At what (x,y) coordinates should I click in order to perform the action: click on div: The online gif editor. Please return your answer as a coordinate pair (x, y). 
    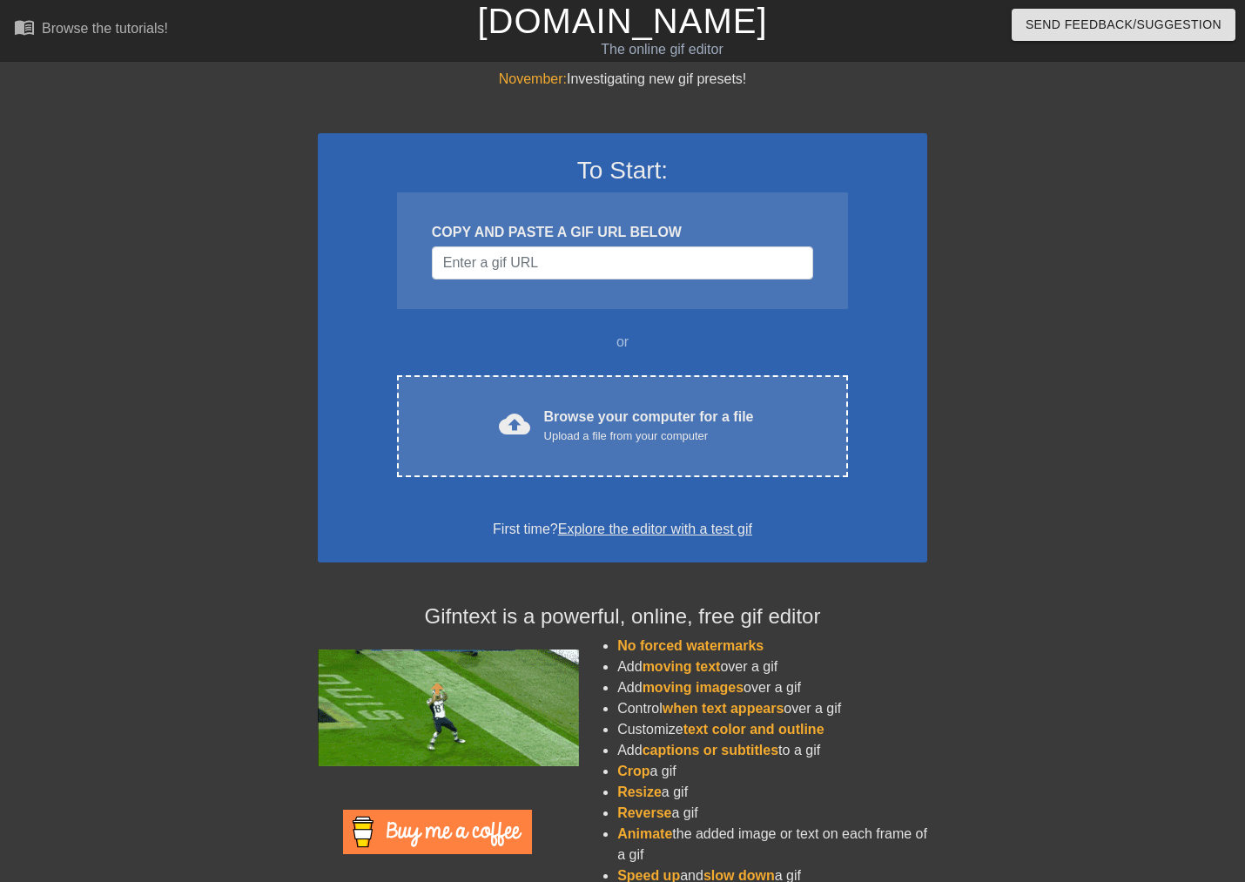
    Looking at the image, I should click on (663, 50).